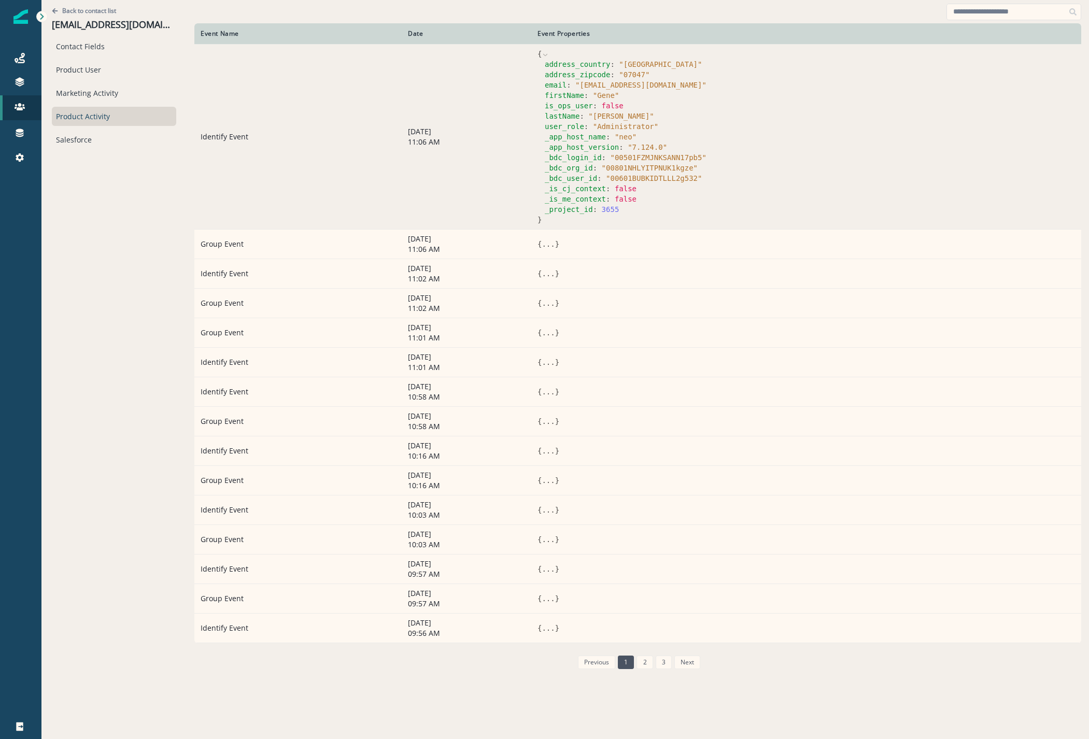 The height and width of the screenshot is (739, 1089). Describe the element at coordinates (562, 116) in the screenshot. I see `span: lastName` at that location.